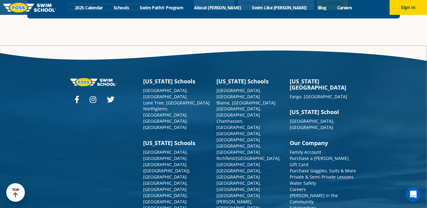 Image resolution: width=427 pixels, height=208 pixels. Describe the element at coordinates (321, 177) in the screenshot. I see `a: Private & Semi-Private Lessons` at that location.